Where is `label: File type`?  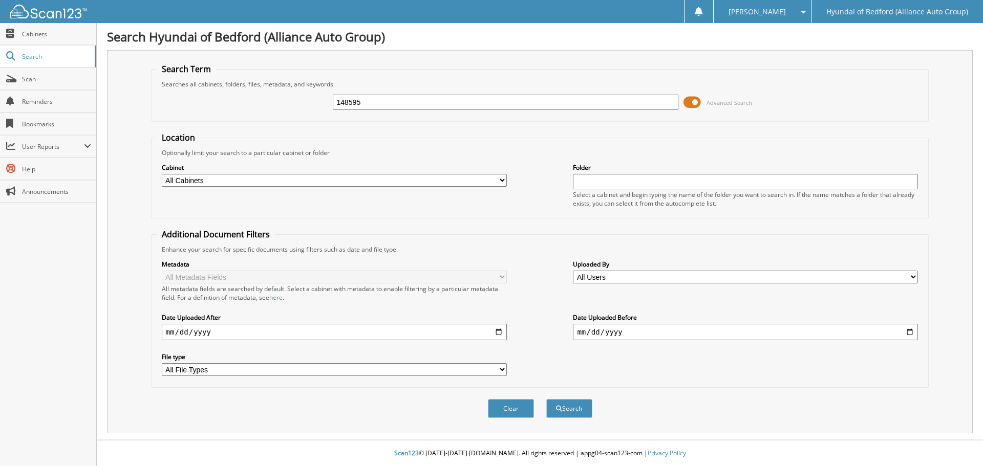
label: File type is located at coordinates (334, 357).